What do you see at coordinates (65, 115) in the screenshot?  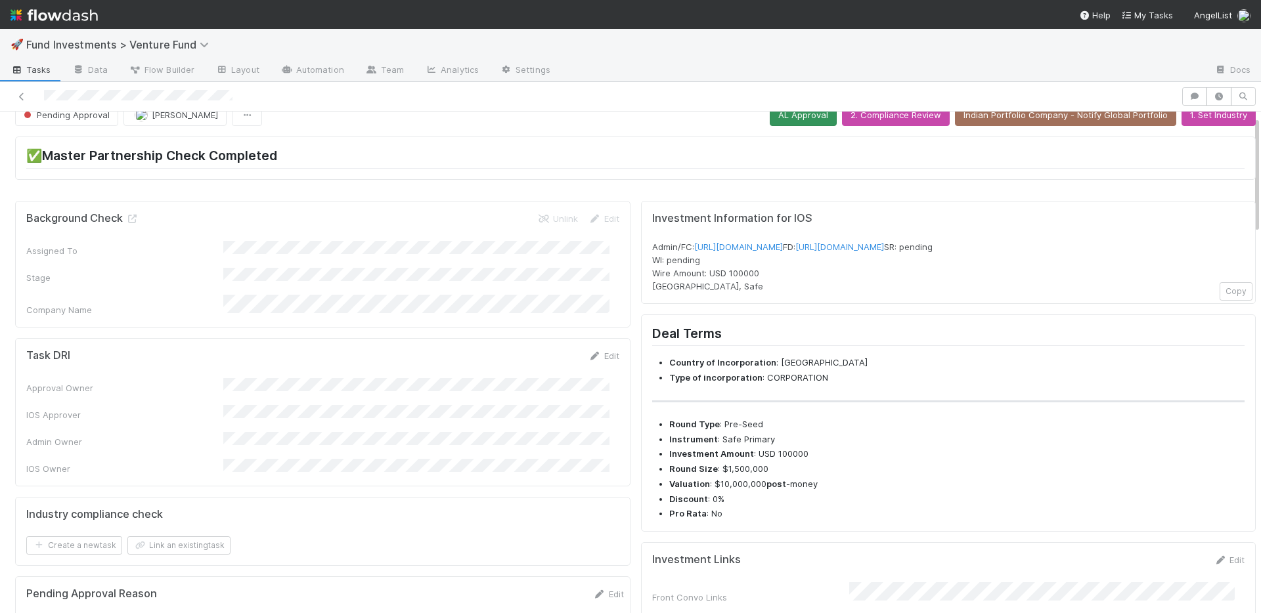 I see `span: Pending Approval` at bounding box center [65, 115].